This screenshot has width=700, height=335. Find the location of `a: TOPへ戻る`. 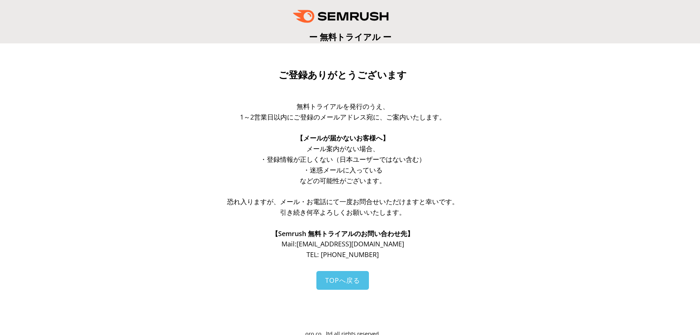

a: TOPへ戻る is located at coordinates (342, 280).